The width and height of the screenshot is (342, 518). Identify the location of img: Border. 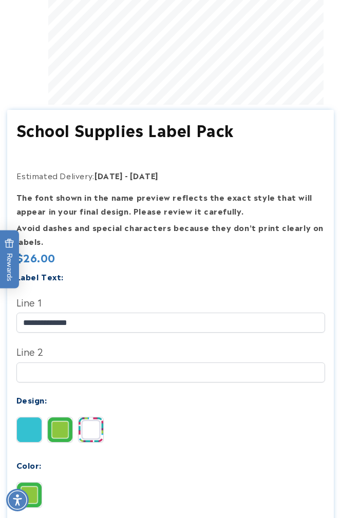
(61, 430).